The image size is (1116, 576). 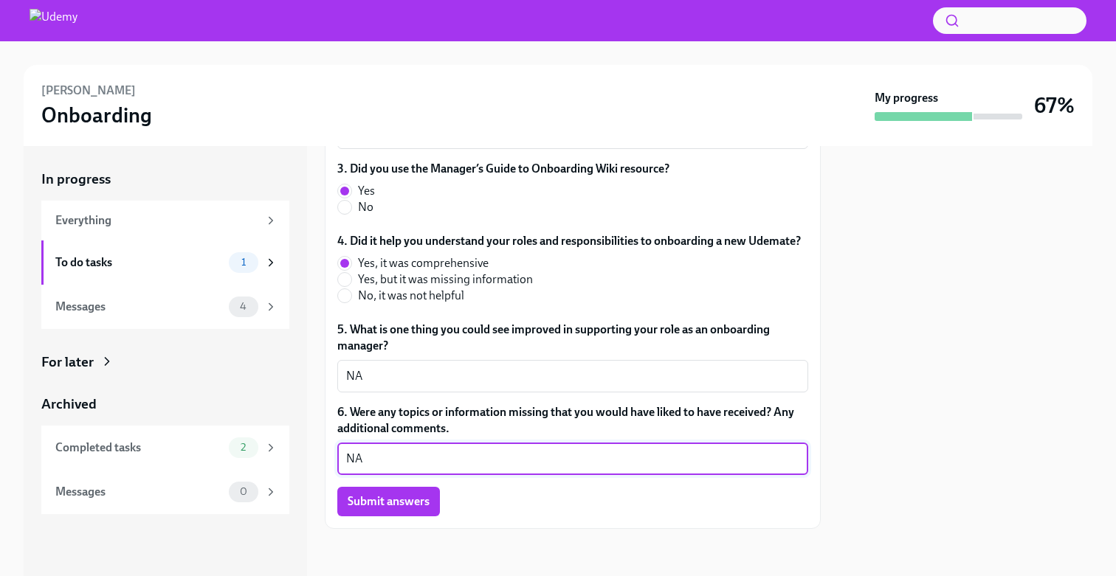 What do you see at coordinates (573, 338) in the screenshot?
I see `label: 5. What is one thing you could see improved in supporting your role as an onboarding manager?` at bounding box center [573, 338].